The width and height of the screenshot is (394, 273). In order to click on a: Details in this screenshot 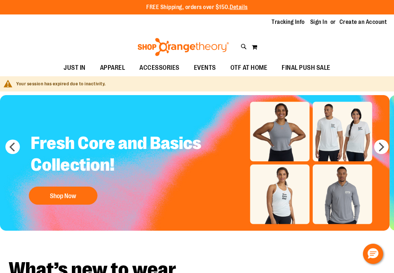, I will do `click(239, 7)`.